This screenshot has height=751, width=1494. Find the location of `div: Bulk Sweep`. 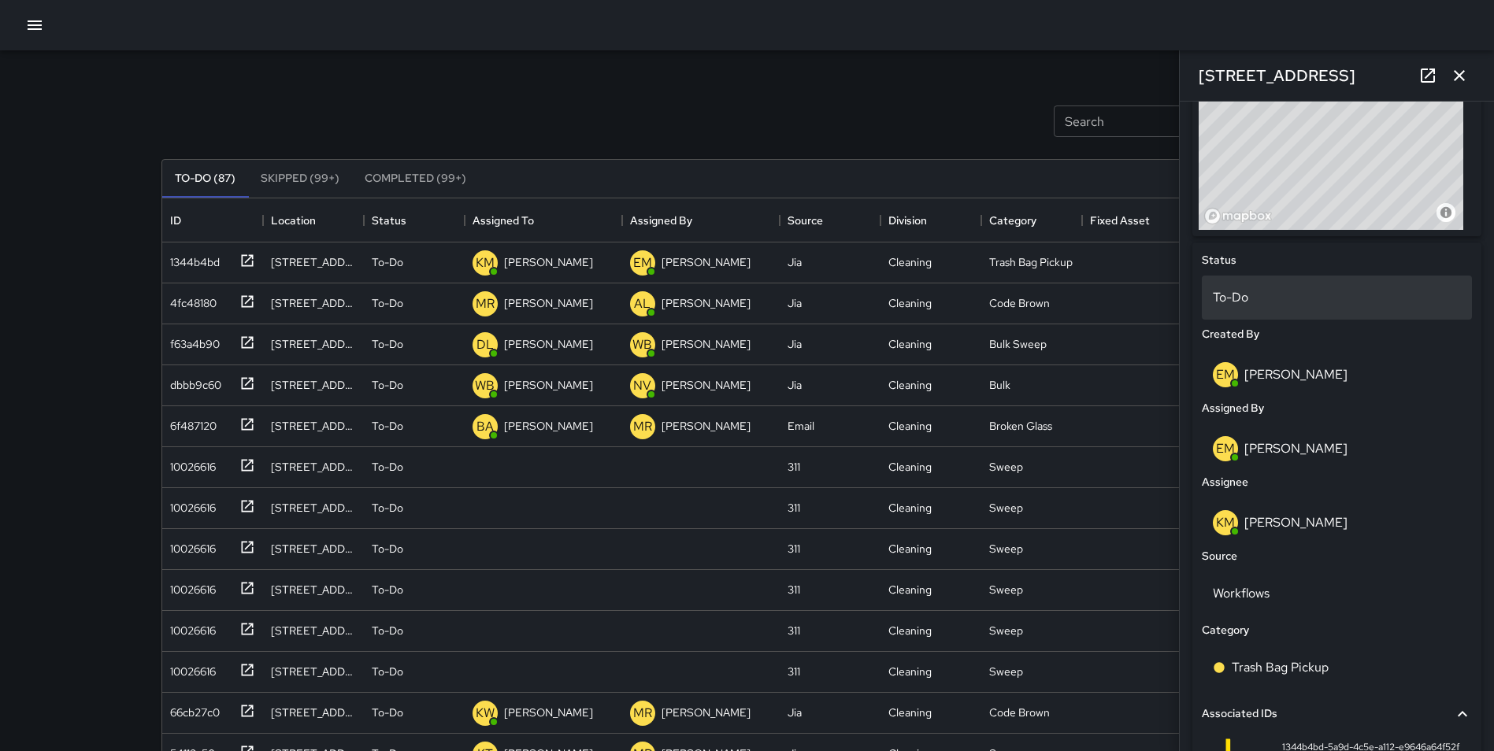

div: Bulk Sweep is located at coordinates (1018, 344).